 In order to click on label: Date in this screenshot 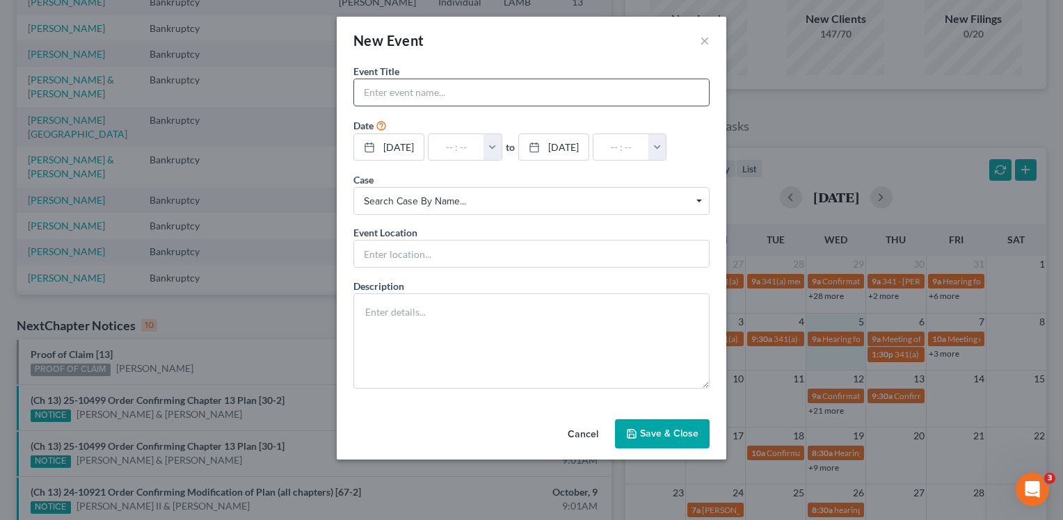, I will do `click(363, 125)`.